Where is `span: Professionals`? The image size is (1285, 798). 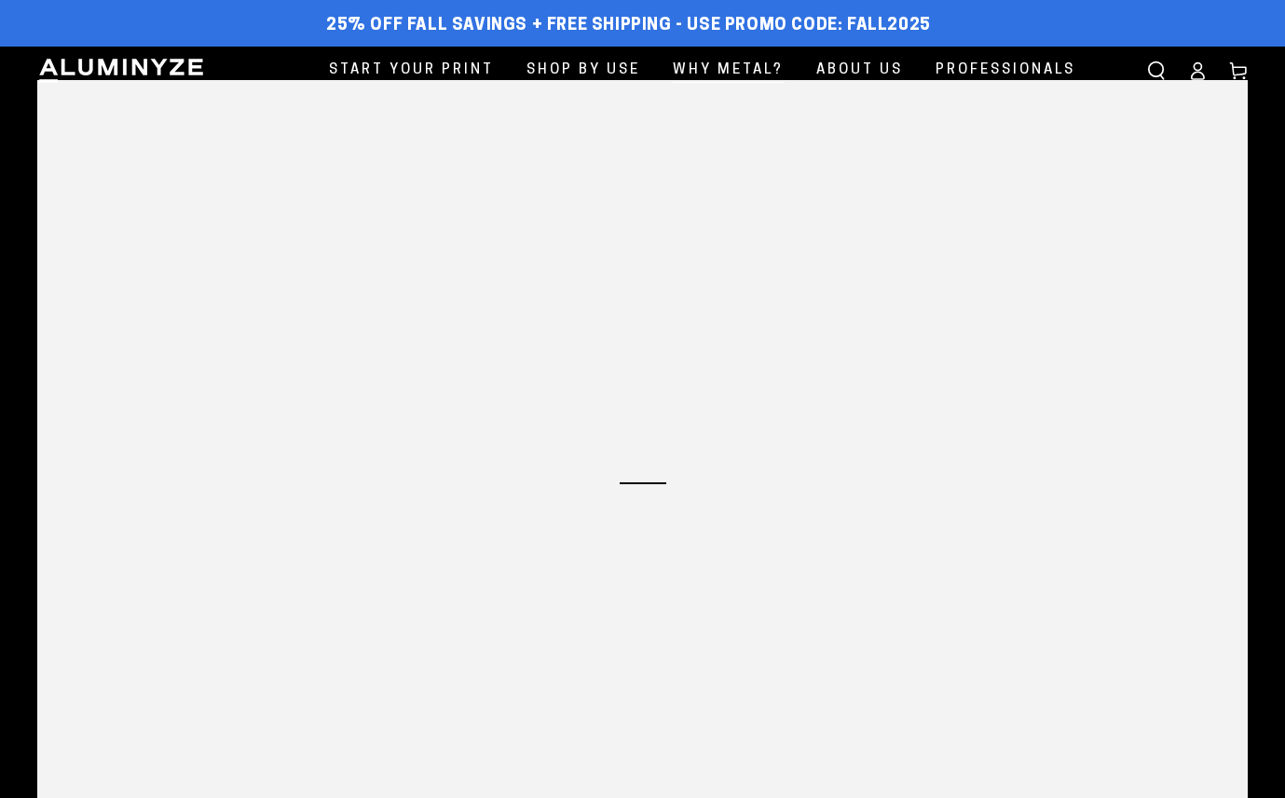 span: Professionals is located at coordinates (1005, 70).